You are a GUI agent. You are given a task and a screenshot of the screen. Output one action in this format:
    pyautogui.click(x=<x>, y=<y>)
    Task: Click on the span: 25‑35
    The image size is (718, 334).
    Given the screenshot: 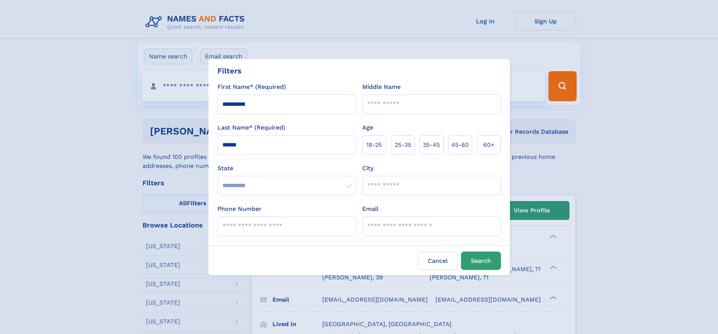 What is the action you would take?
    pyautogui.click(x=403, y=145)
    